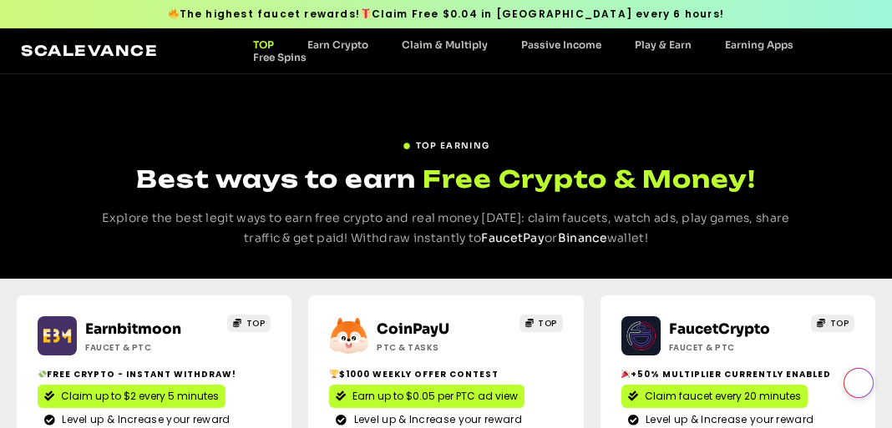  I want to click on h2: $1000 Weekly Offer contest, so click(445, 374).